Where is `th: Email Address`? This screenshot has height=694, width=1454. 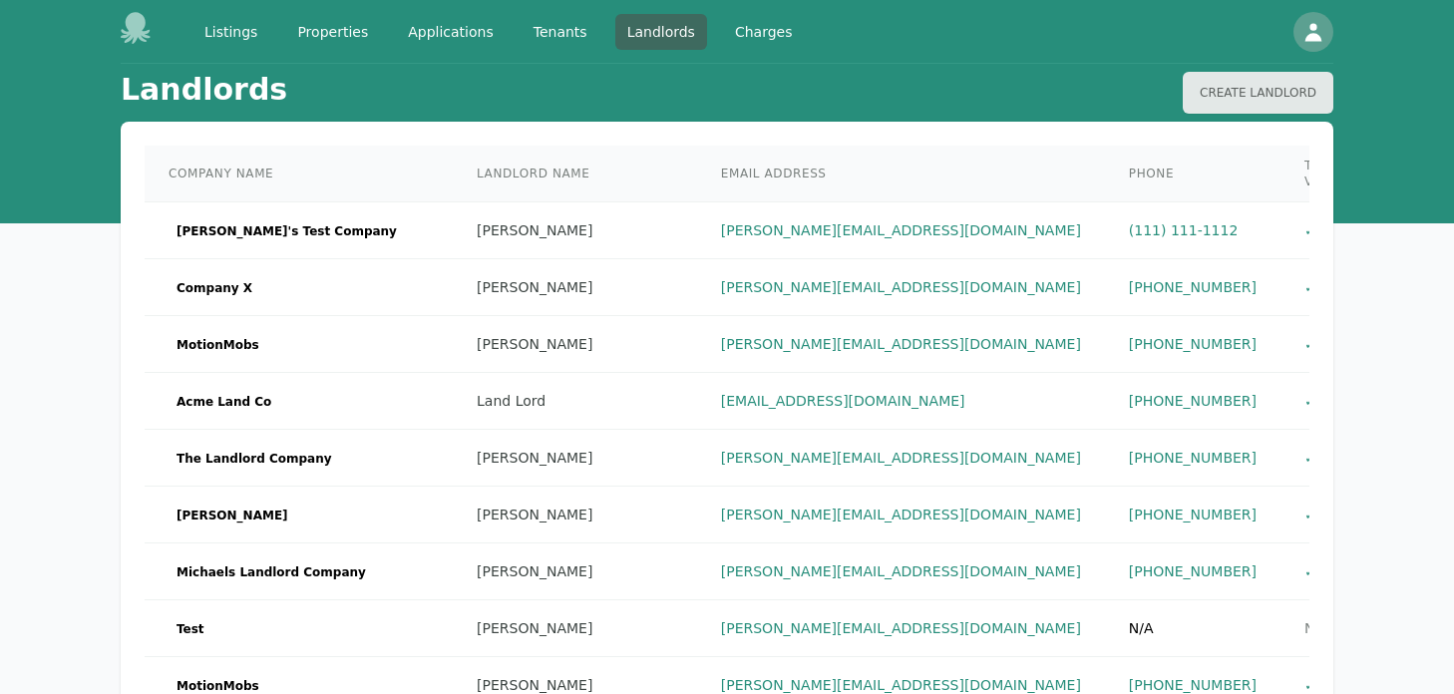
th: Email Address is located at coordinates (901, 174).